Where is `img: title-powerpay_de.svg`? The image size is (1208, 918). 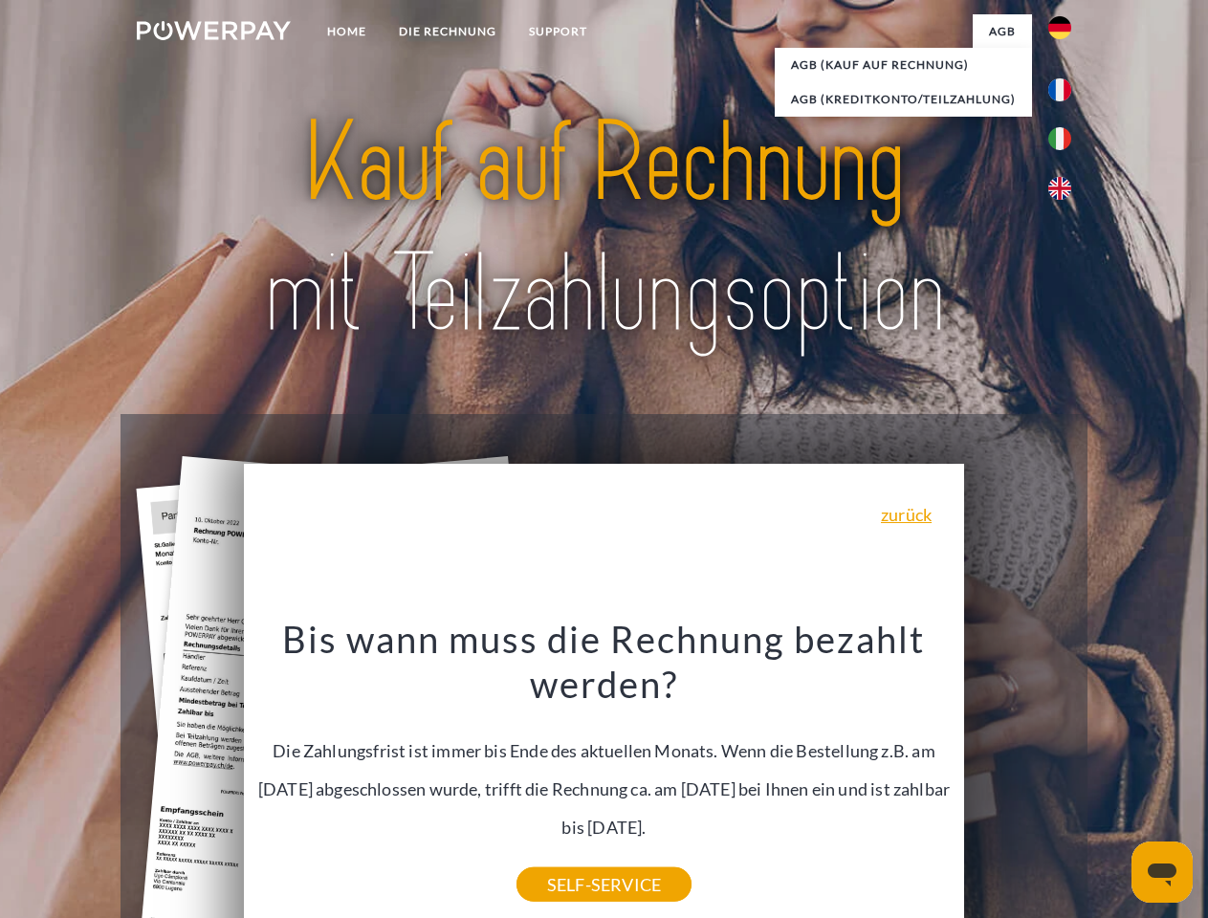 img: title-powerpay_de.svg is located at coordinates (603, 229).